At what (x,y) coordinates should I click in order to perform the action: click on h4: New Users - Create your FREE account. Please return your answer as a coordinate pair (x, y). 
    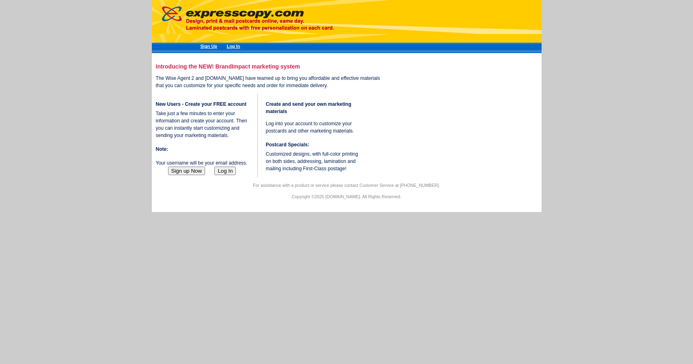
    Looking at the image, I should click on (205, 104).